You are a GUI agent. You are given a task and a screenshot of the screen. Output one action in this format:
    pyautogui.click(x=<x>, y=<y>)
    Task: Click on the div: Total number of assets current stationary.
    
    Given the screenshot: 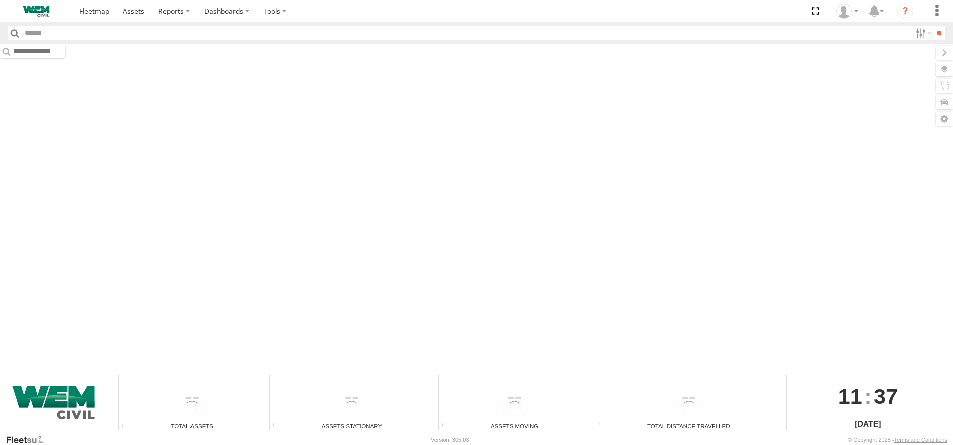 What is the action you would take?
    pyautogui.click(x=277, y=427)
    